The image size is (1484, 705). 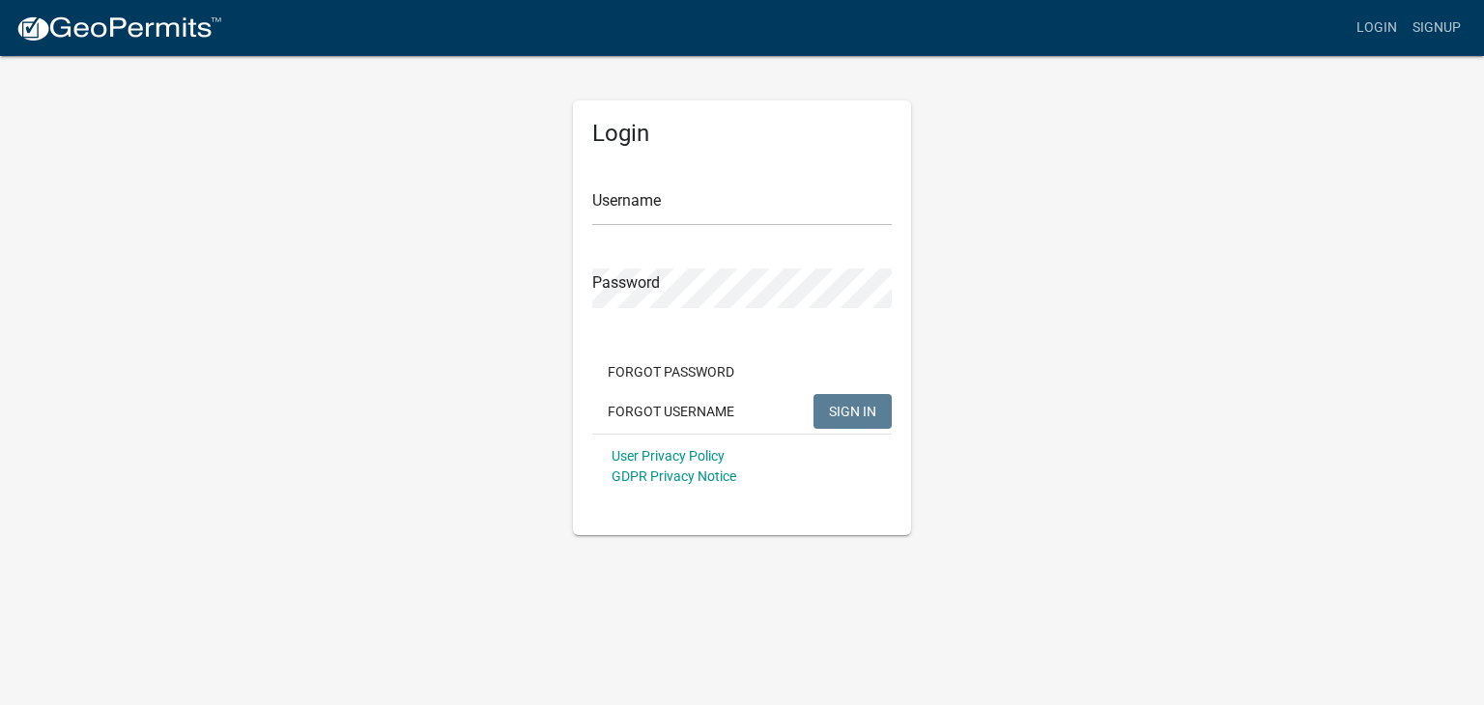 What do you see at coordinates (1377, 28) in the screenshot?
I see `a: Login` at bounding box center [1377, 28].